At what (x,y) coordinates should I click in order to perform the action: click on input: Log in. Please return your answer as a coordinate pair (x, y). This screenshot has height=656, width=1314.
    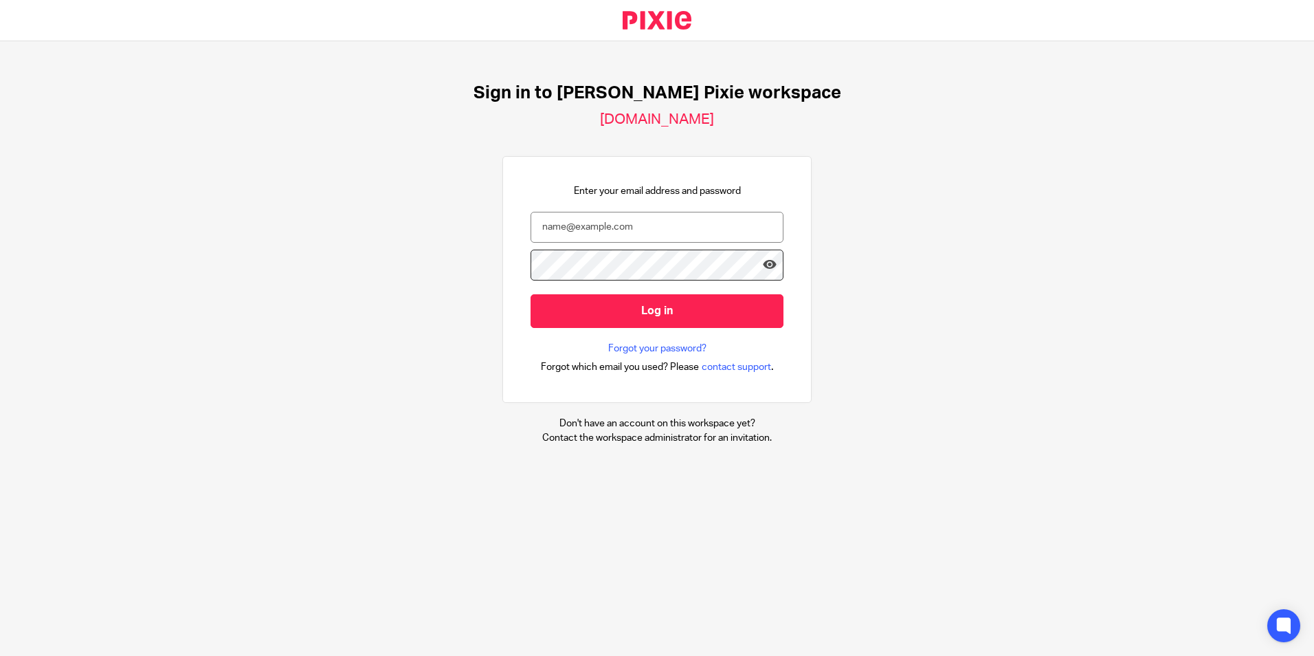
    Looking at the image, I should click on (657, 311).